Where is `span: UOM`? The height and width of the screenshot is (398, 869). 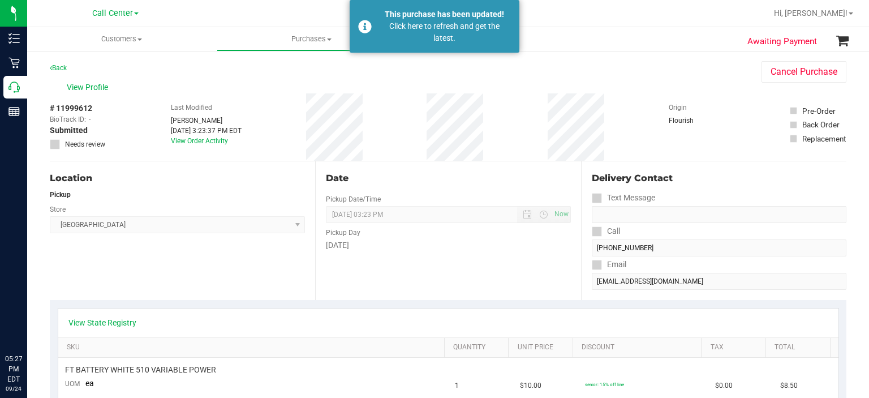 span: UOM is located at coordinates (72, 384).